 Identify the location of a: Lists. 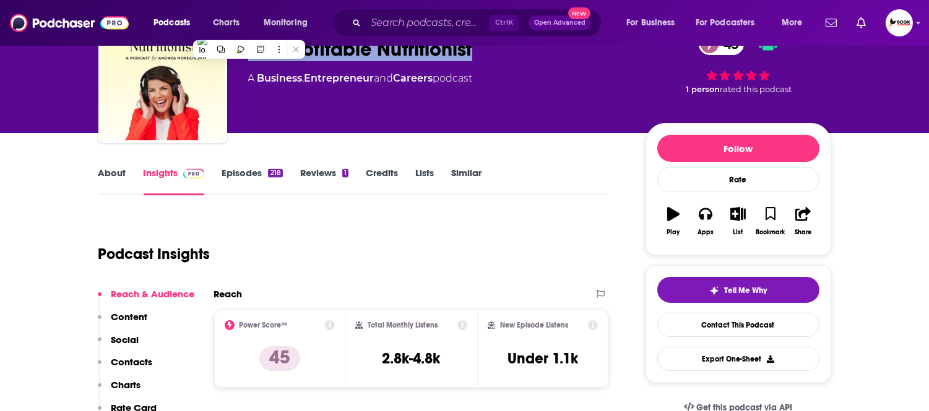
(424, 181).